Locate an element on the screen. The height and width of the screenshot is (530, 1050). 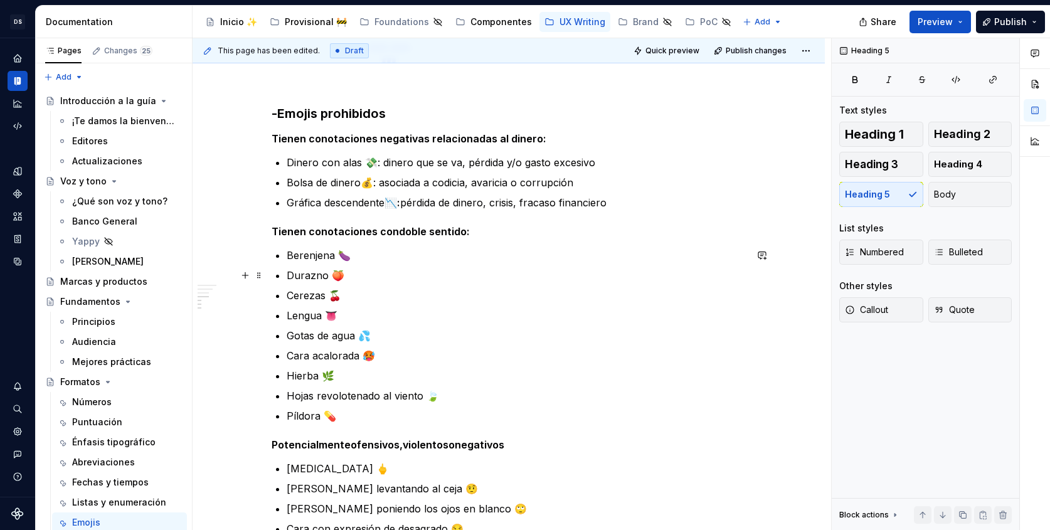
div: Editores is located at coordinates (90, 141).